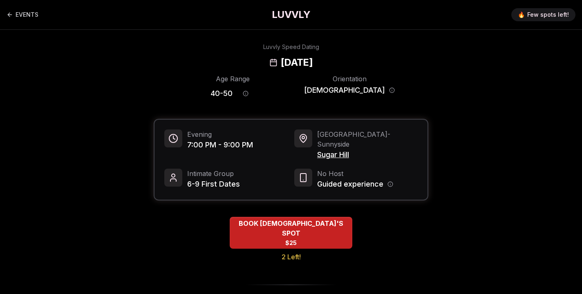  What do you see at coordinates (213, 184) in the screenshot?
I see `span: 6-9 First Dates` at bounding box center [213, 184].